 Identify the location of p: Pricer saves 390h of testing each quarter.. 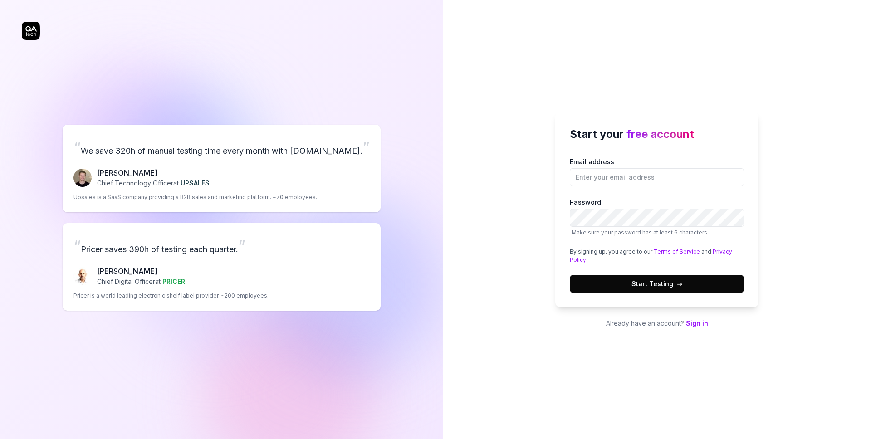
(221, 246).